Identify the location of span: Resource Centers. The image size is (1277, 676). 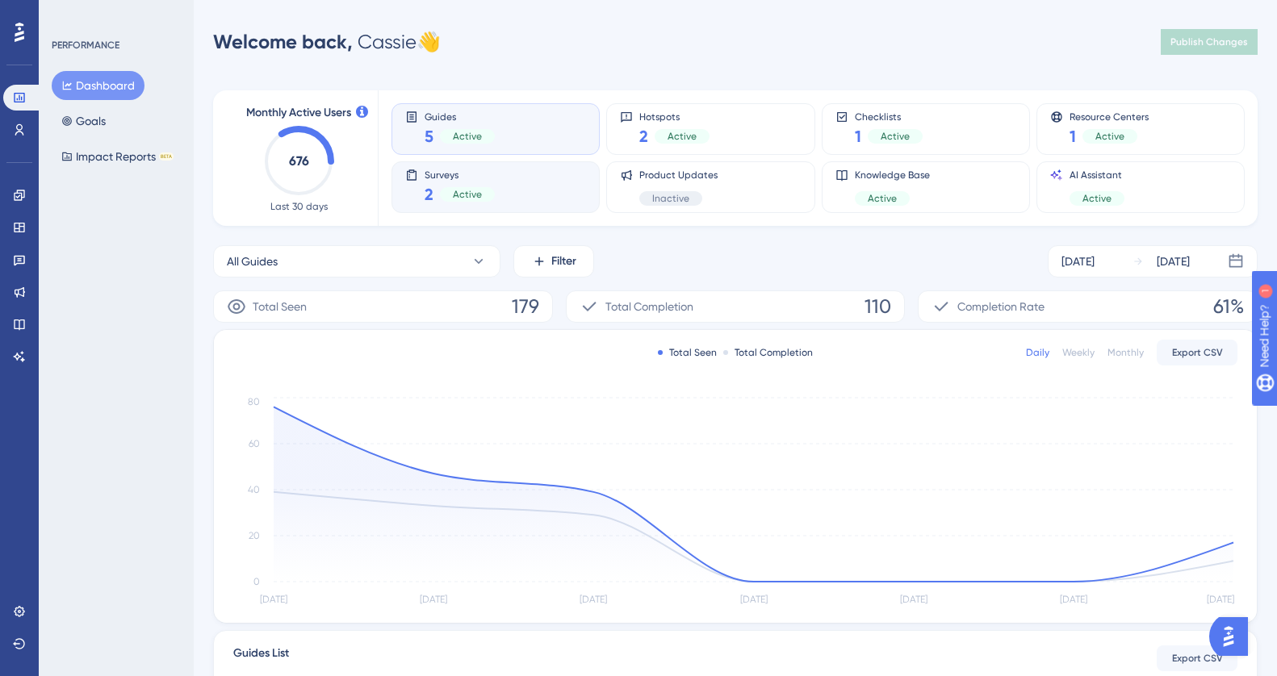
(1109, 116).